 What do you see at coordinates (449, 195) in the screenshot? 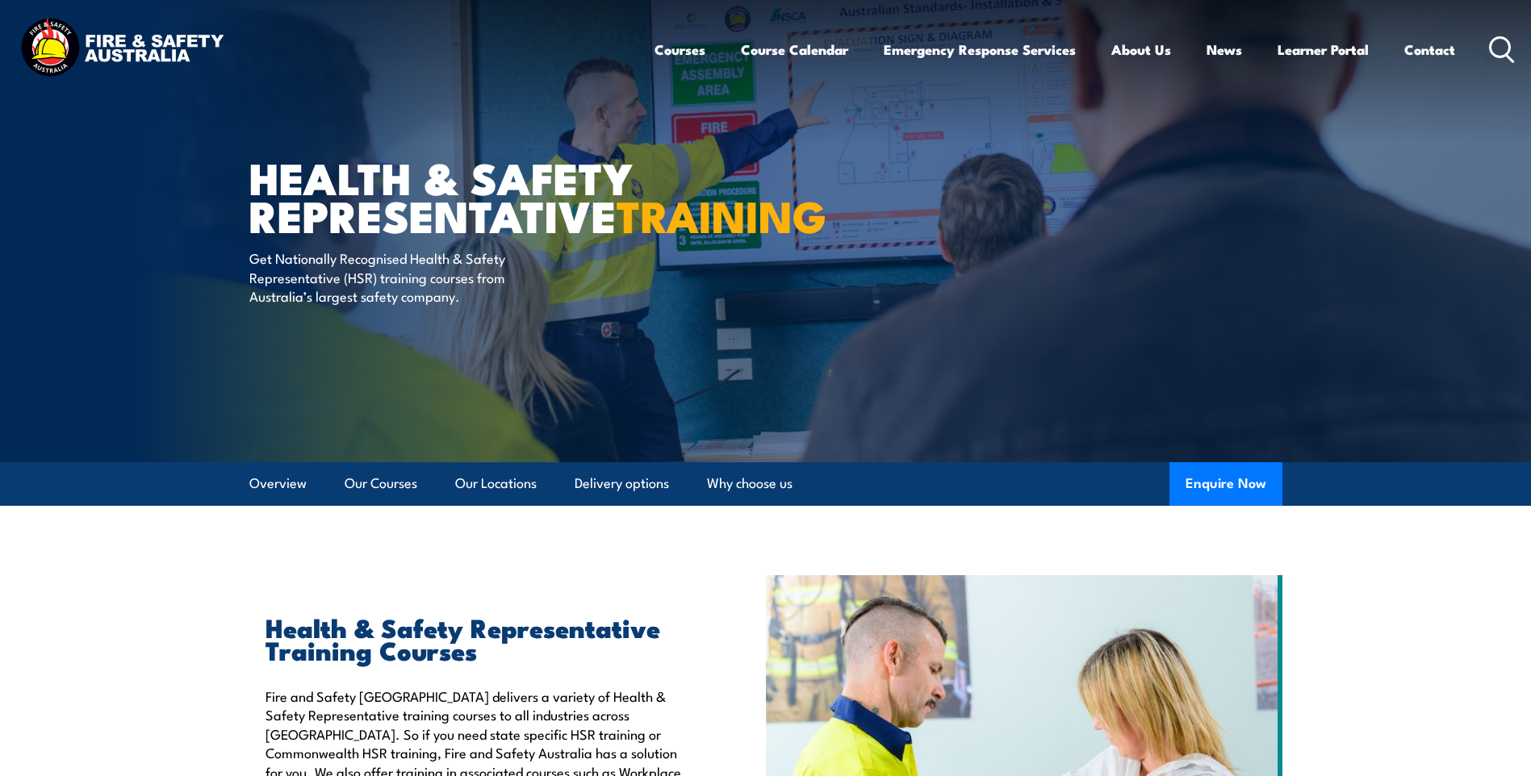
I see `h1: Health & Safety Representative` at bounding box center [449, 195].